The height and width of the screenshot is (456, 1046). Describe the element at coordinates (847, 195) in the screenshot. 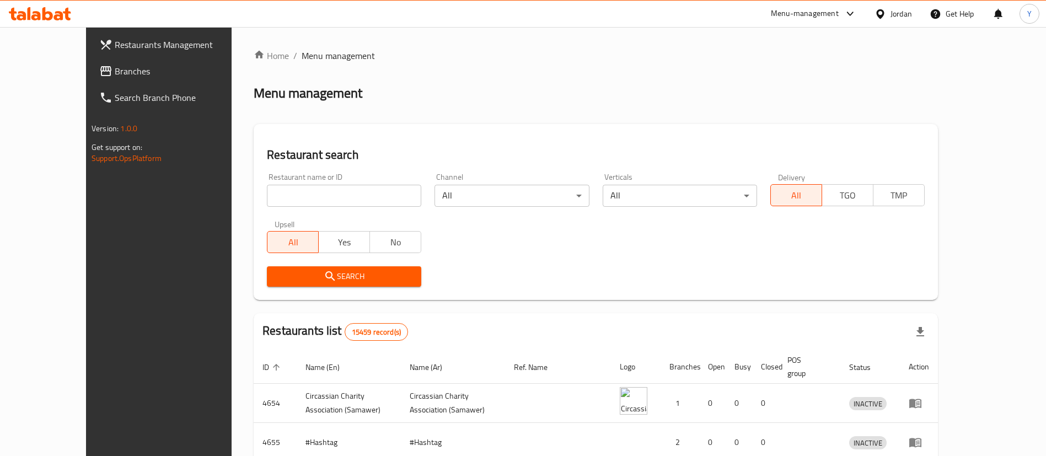

I see `button: TGO` at that location.